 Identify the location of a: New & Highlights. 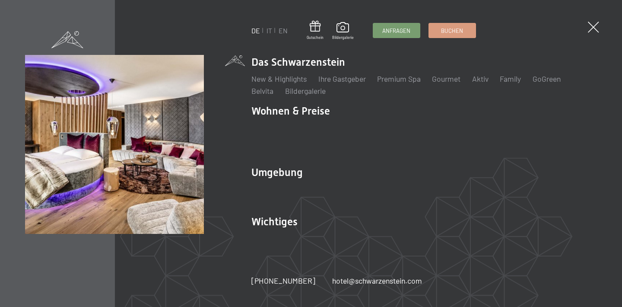
(279, 79).